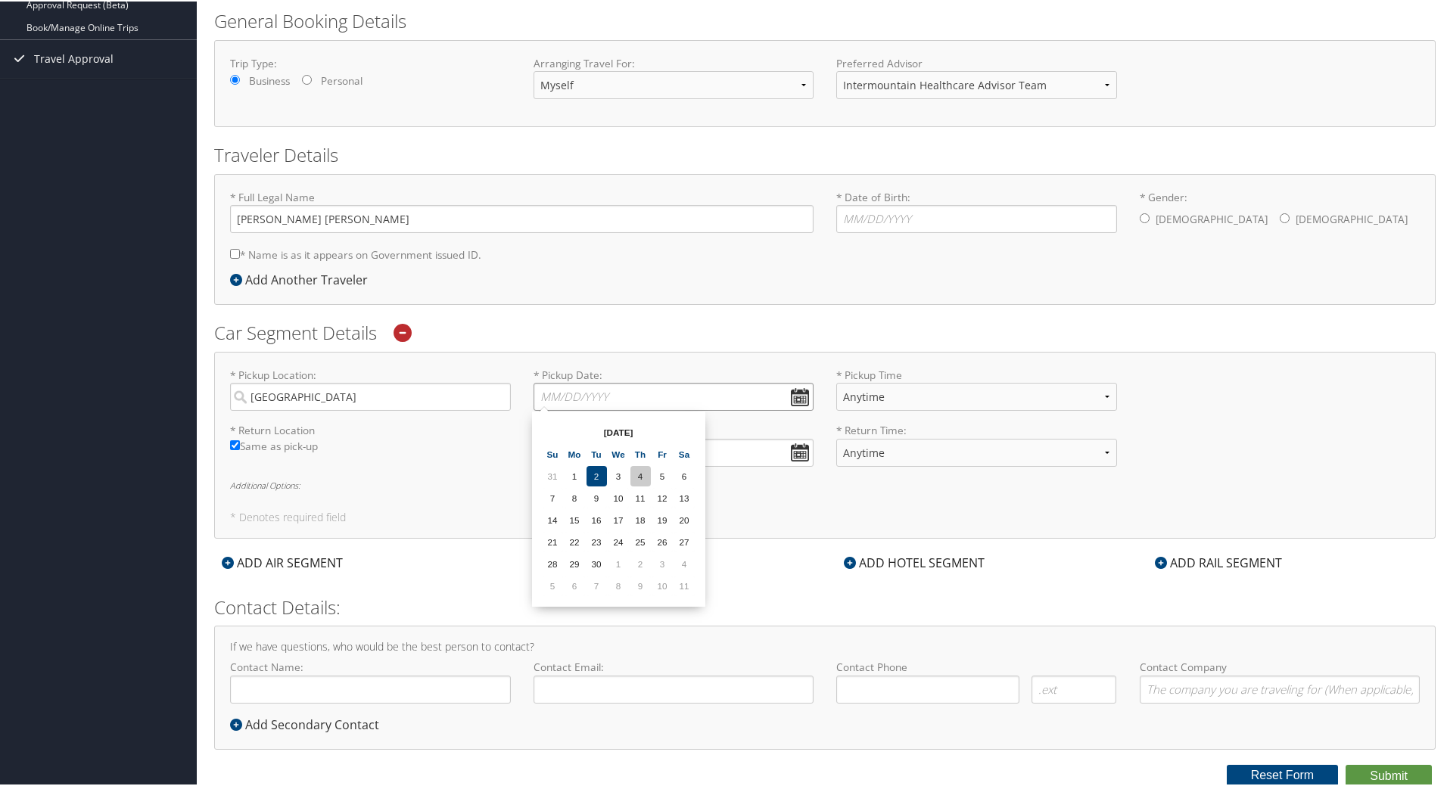  I want to click on label: * Name is as it appears on Government issued ID., so click(356, 253).